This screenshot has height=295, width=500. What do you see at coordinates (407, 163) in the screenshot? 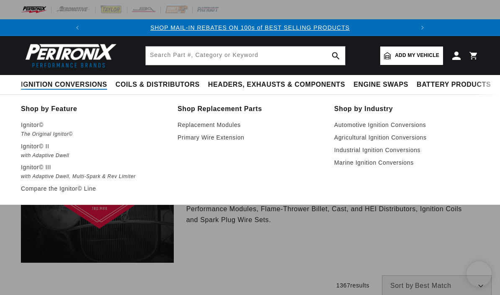
I see `a: Marine Ignition Conversions` at bounding box center [407, 163].